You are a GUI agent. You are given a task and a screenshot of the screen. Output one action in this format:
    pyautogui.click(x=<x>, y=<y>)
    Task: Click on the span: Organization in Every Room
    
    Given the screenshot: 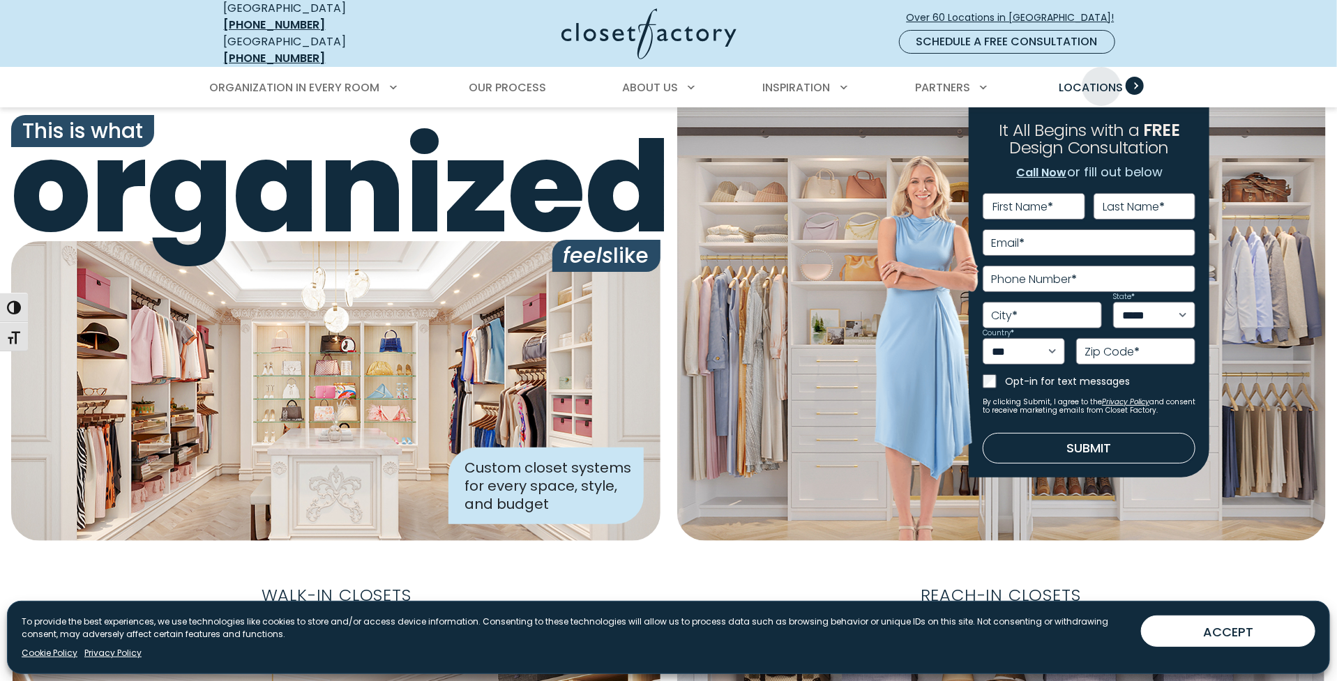 What is the action you would take?
    pyautogui.click(x=295, y=87)
    